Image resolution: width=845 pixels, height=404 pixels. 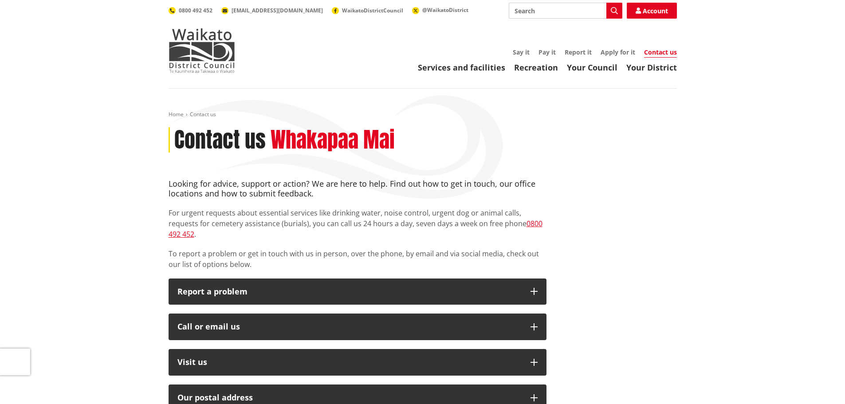 I want to click on button: Call or email us, so click(x=357, y=327).